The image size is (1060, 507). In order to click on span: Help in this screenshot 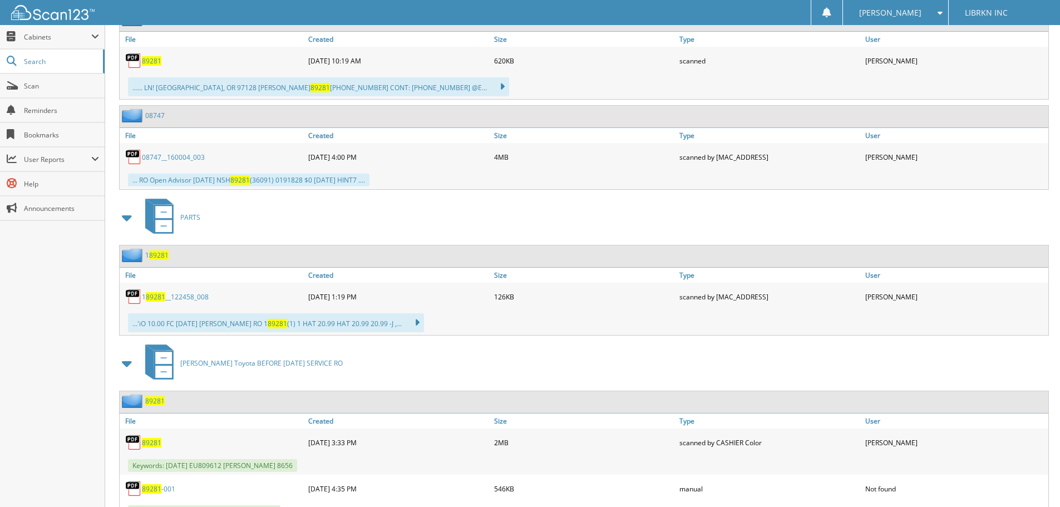, I will do `click(61, 184)`.